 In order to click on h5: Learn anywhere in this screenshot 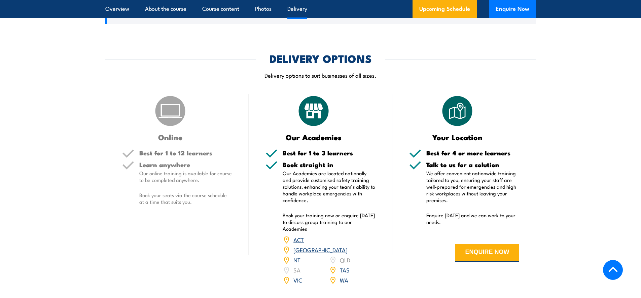, I will do `click(186, 164)`.